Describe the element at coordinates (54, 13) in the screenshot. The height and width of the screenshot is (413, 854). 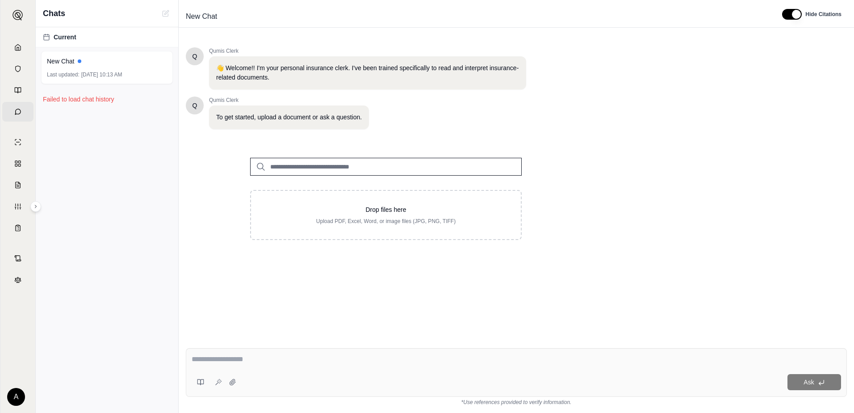
I see `span: Chats` at that location.